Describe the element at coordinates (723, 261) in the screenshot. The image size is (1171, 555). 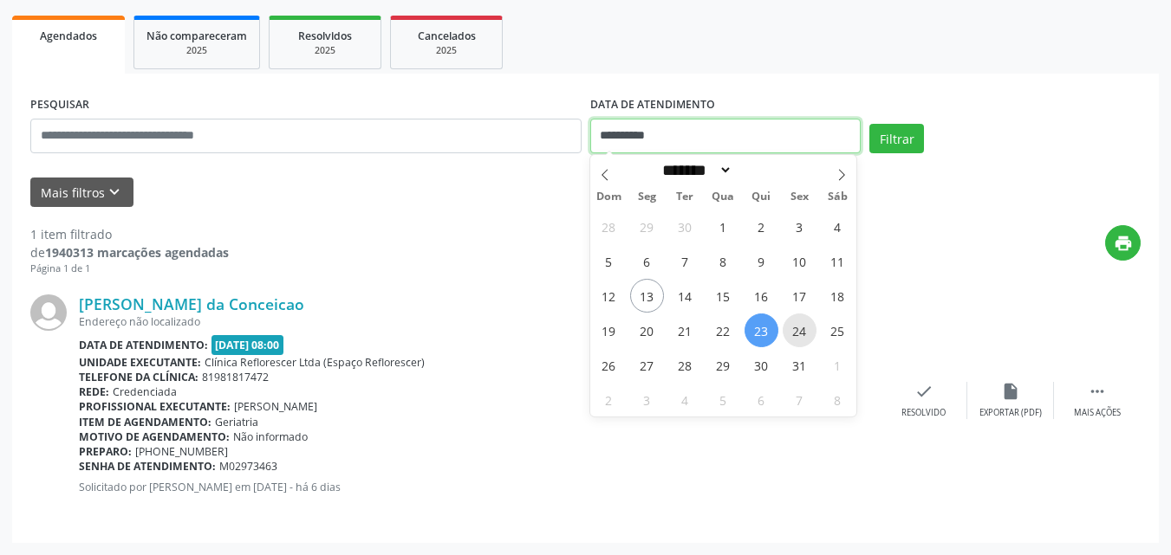
I see `span: Outubro 8, 2025` at that location.